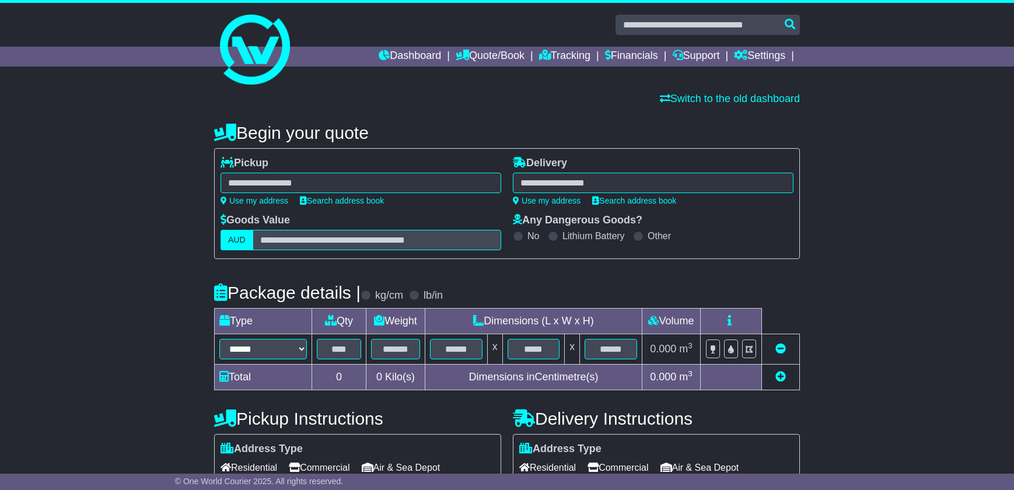  What do you see at coordinates (245, 163) in the screenshot?
I see `label: Pickup` at bounding box center [245, 163].